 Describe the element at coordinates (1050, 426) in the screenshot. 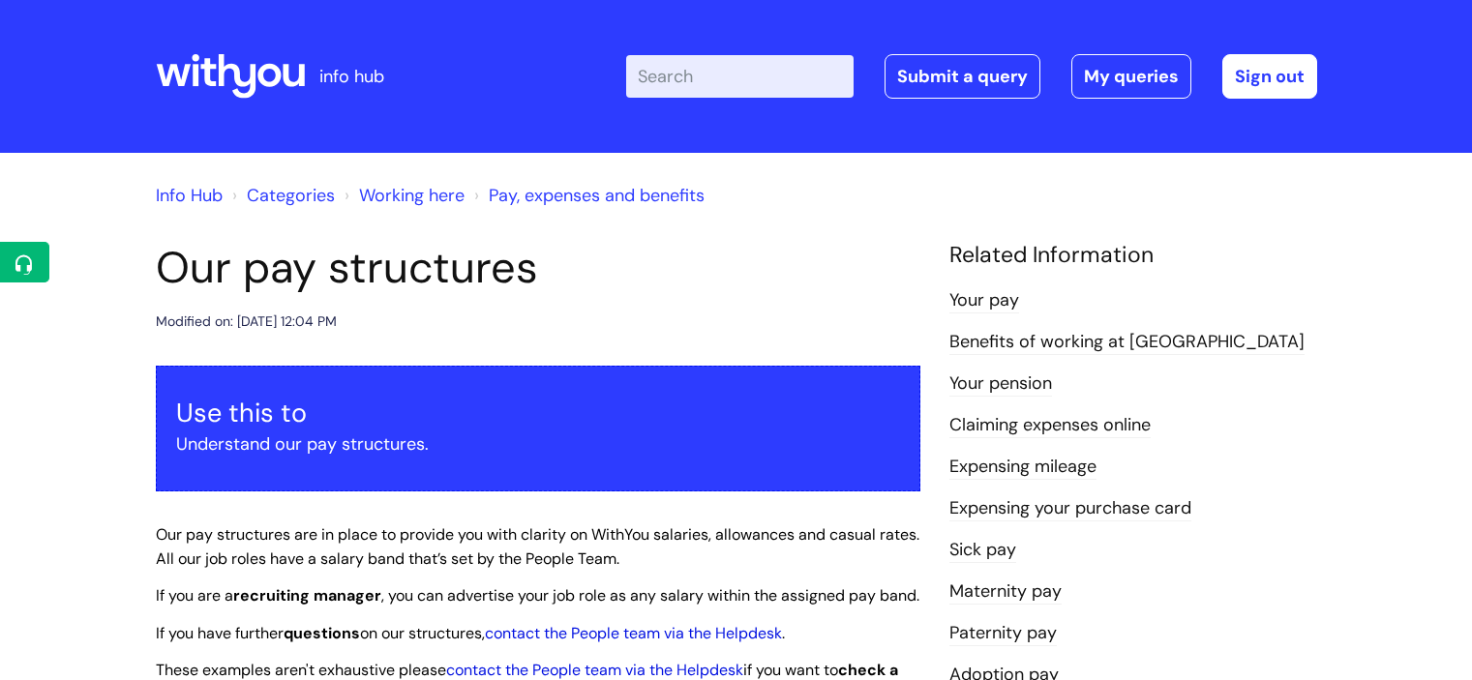

I see `a: Claiming expenses online` at that location.